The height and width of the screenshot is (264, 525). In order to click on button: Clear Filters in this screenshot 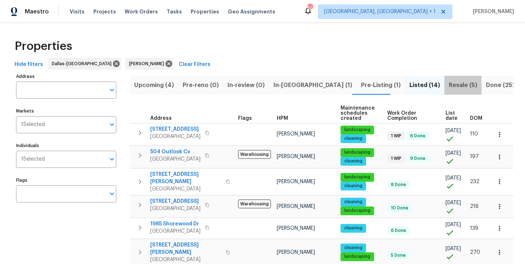, I will do `click(194, 65)`.